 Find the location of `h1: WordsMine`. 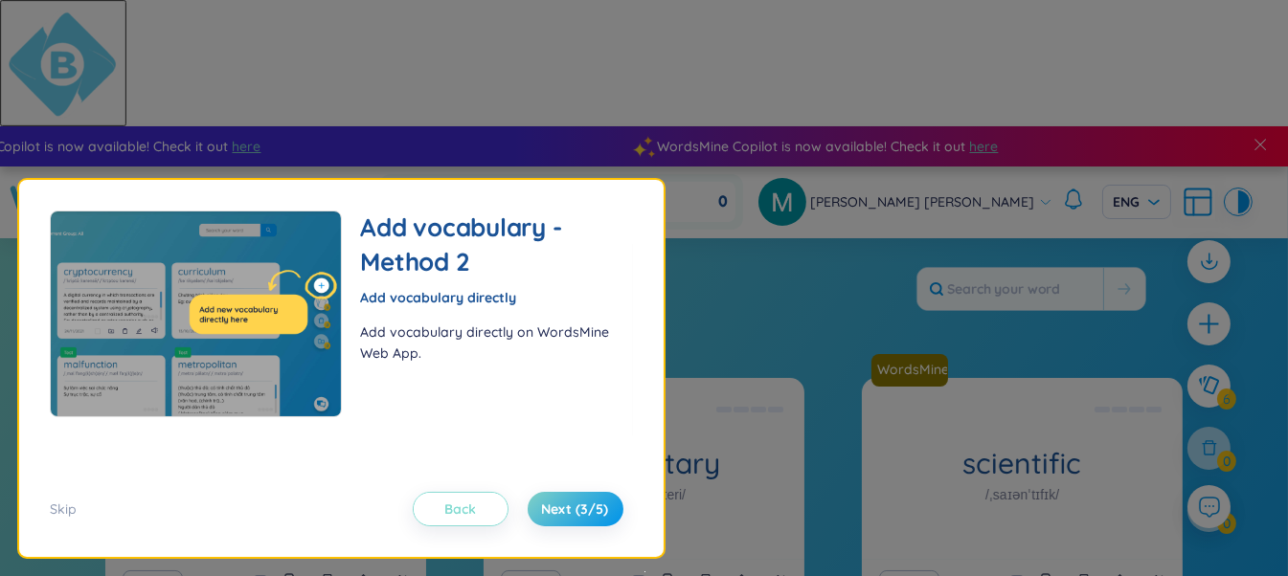

h1: WordsMine is located at coordinates (124, 200).